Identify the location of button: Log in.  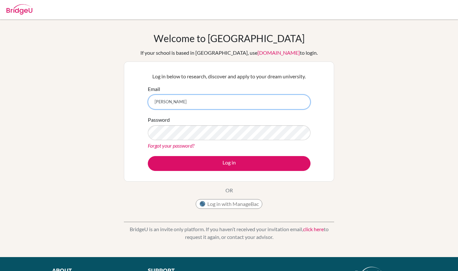
(229, 163).